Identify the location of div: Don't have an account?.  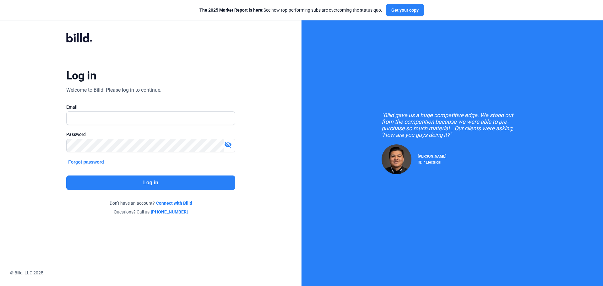
(151, 203).